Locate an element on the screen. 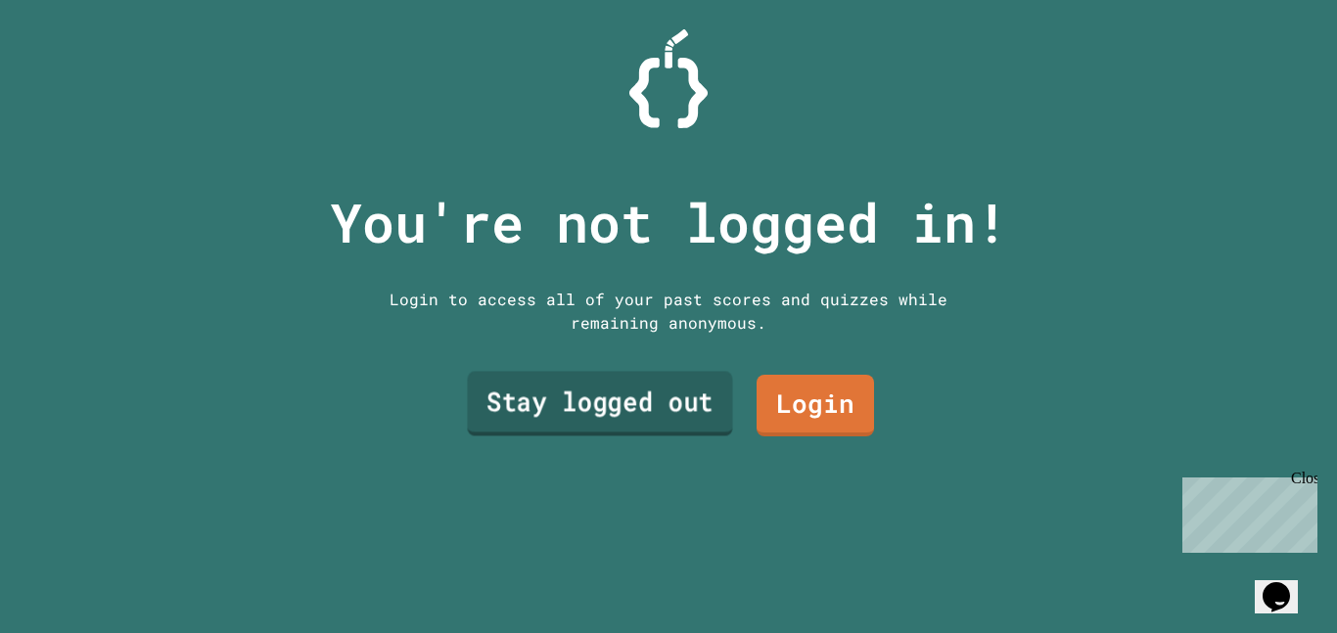 This screenshot has width=1337, height=633. a: Login is located at coordinates (815, 405).